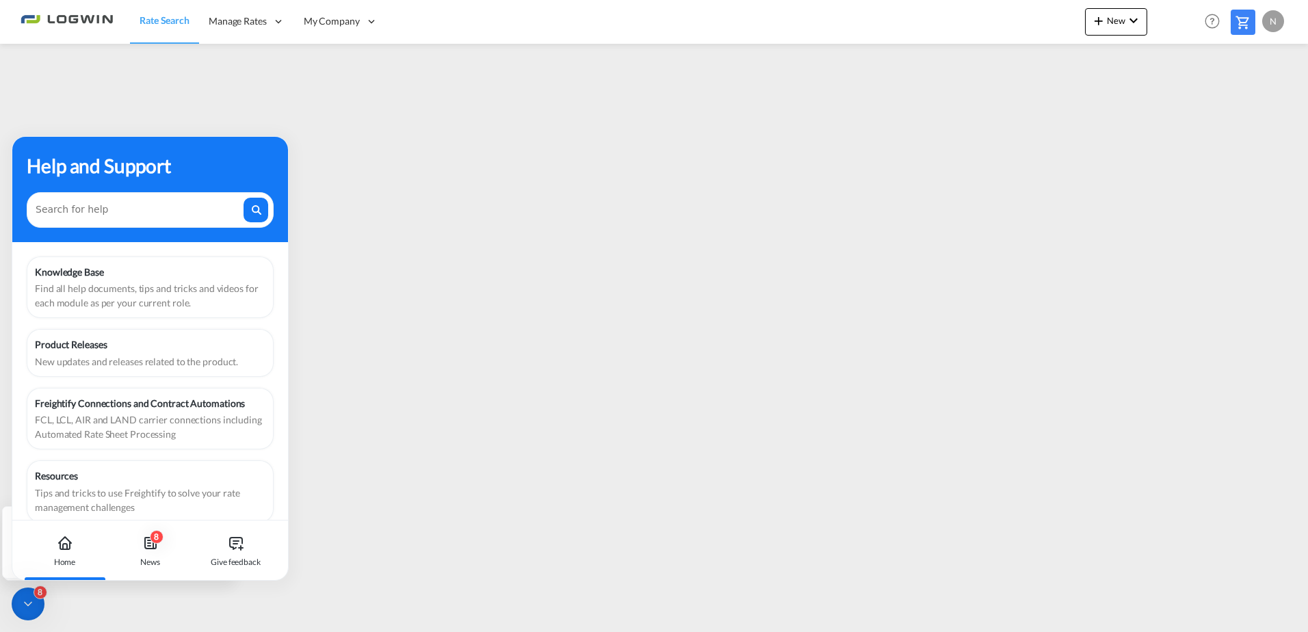 The image size is (1308, 632). Describe the element at coordinates (164, 20) in the screenshot. I see `span: Rate Search` at that location.